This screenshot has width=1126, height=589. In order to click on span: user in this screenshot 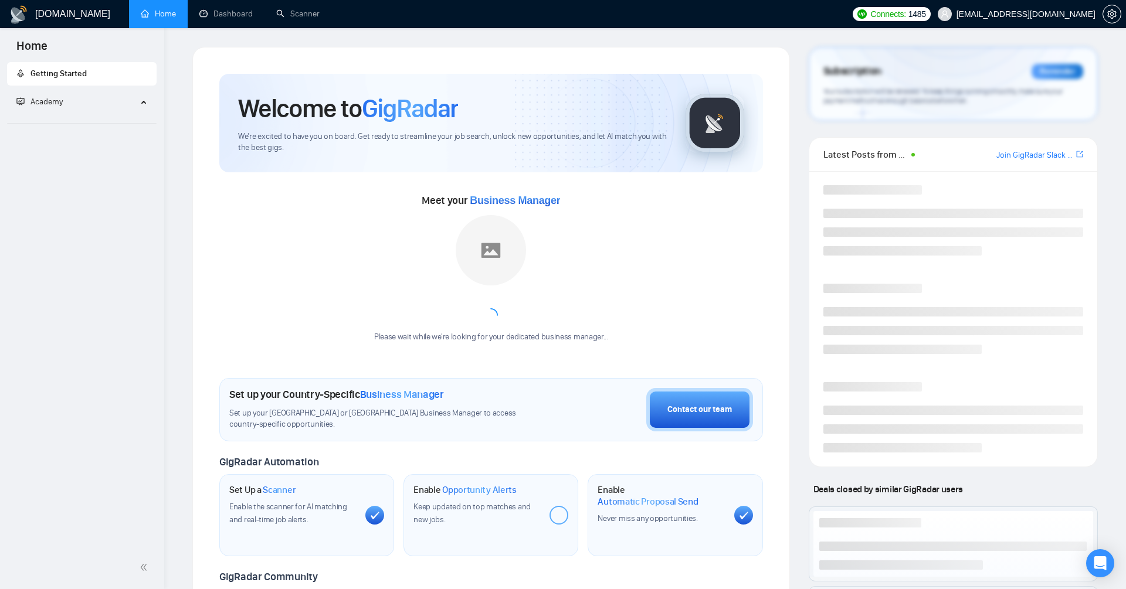, I will do `click(945, 14)`.